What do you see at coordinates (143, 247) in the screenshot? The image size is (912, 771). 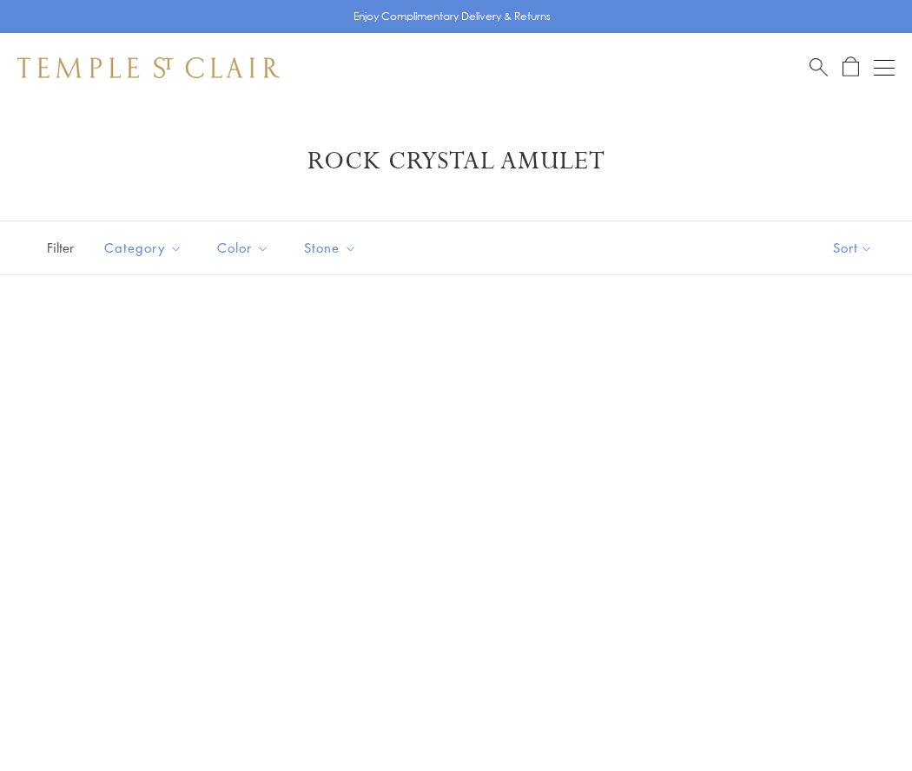 I see `button: Category` at bounding box center [143, 247].